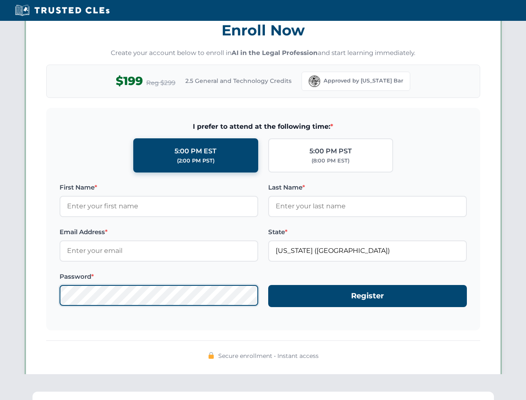  What do you see at coordinates (263, 53) in the screenshot?
I see `p: Create your account below to enroll in and start learning immediately.` at bounding box center [263, 53].